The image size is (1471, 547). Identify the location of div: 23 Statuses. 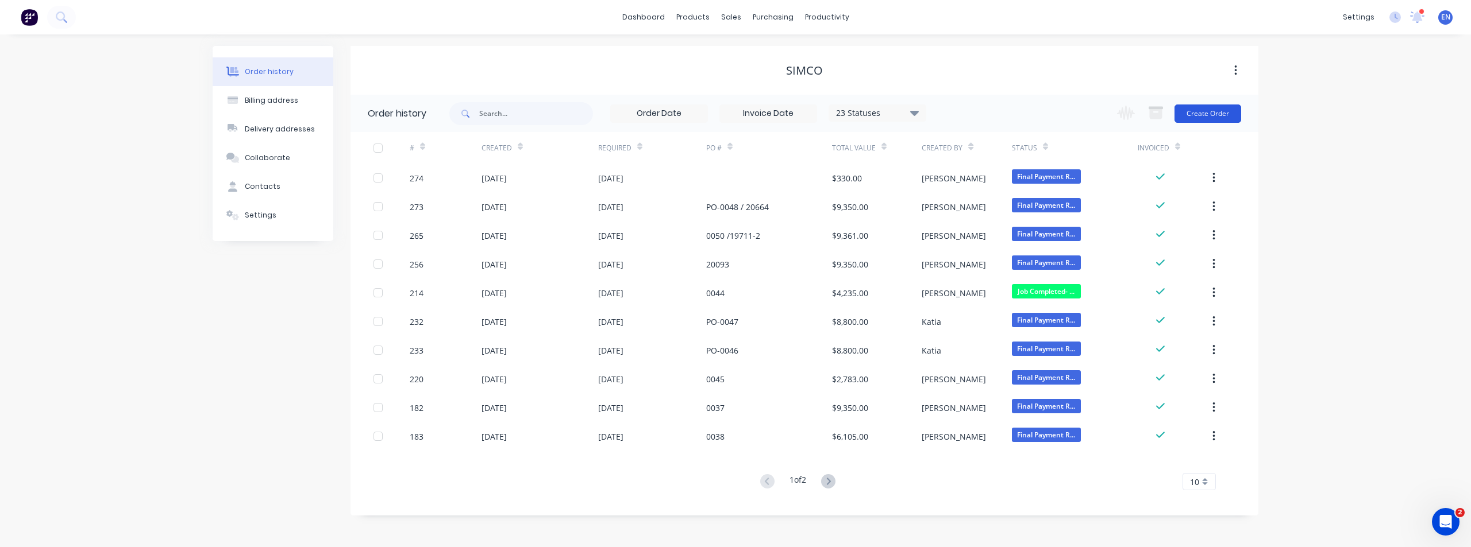
(877, 113).